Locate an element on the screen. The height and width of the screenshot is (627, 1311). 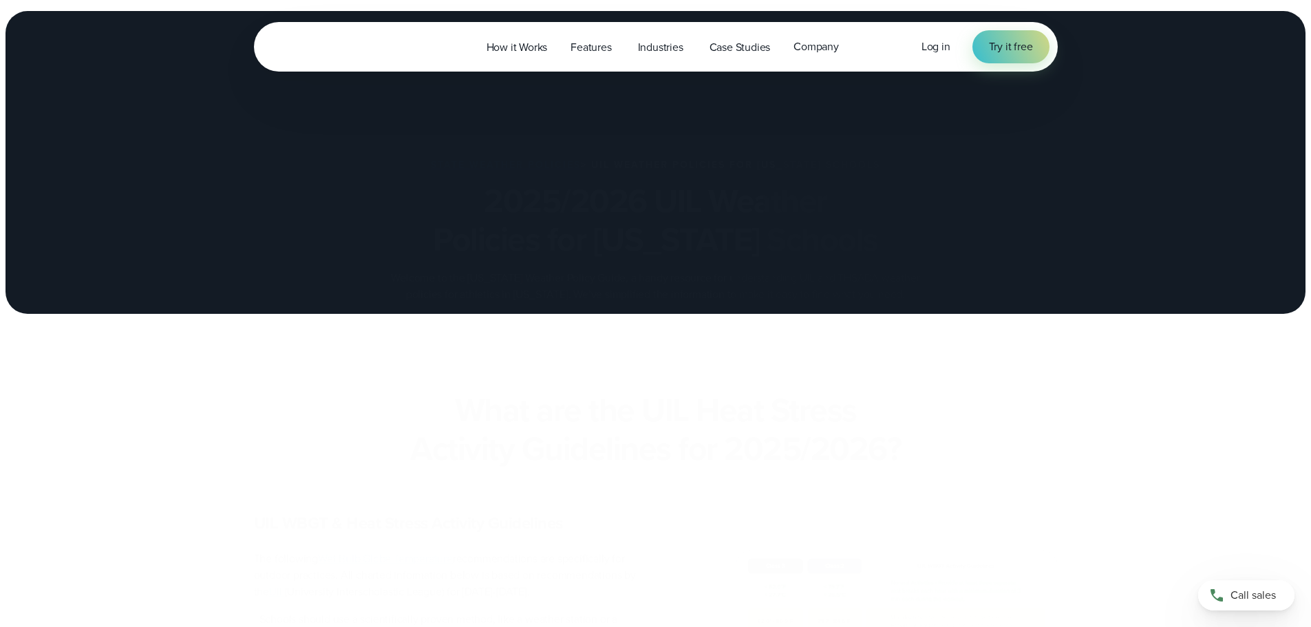
span: Features is located at coordinates (590, 47).